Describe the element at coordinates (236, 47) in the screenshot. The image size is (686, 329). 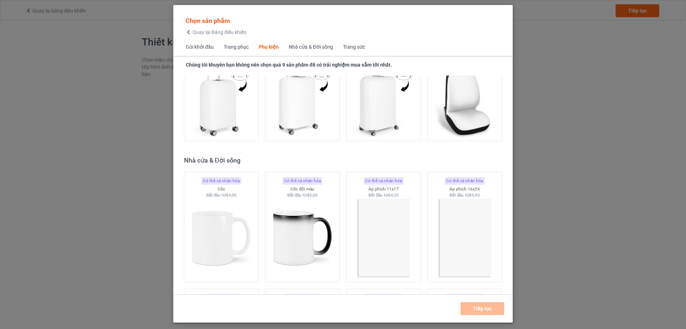
I see `font: Trang phục` at that location.